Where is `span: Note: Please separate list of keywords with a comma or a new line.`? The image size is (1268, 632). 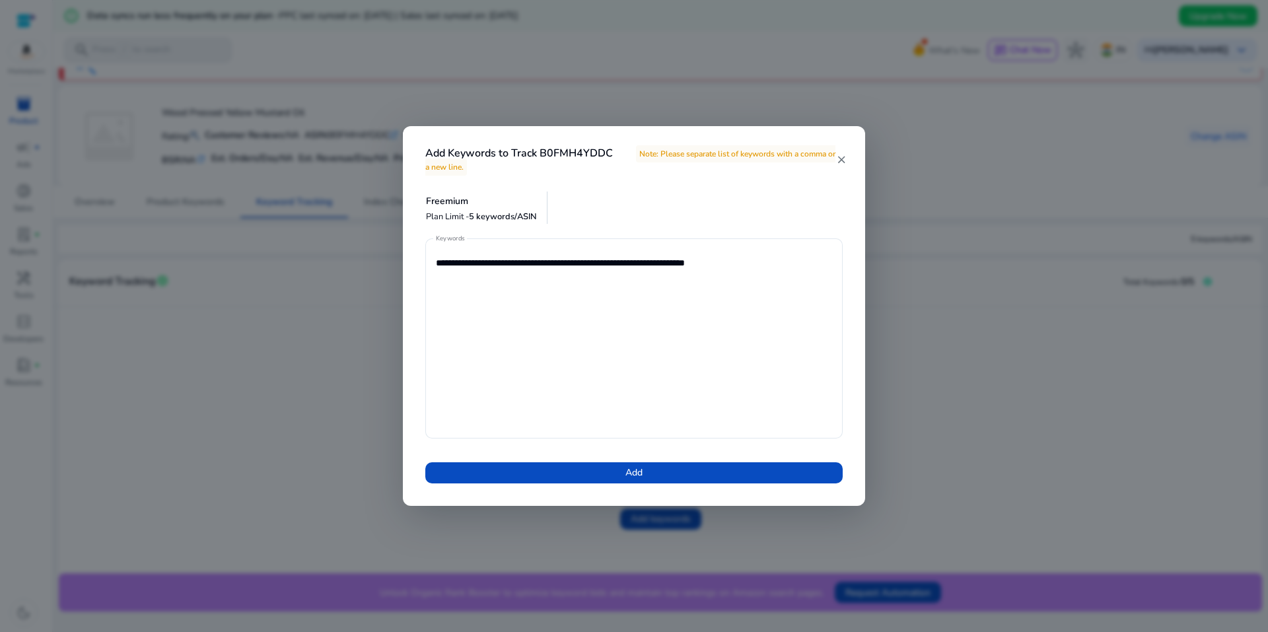 span: Note: Please separate list of keywords with a comma or a new line. is located at coordinates (630, 160).